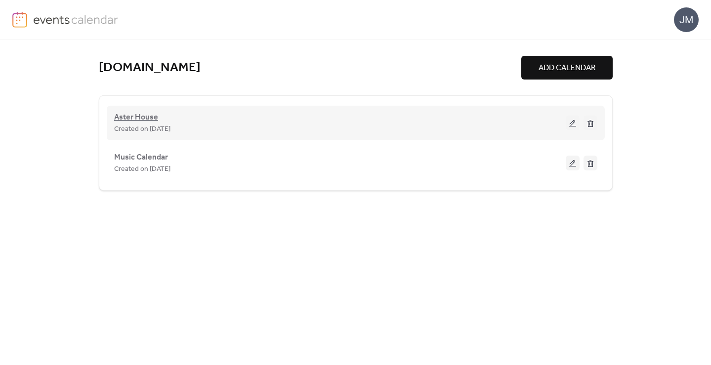  Describe the element at coordinates (567, 68) in the screenshot. I see `button: ADD CALENDAR` at that location.